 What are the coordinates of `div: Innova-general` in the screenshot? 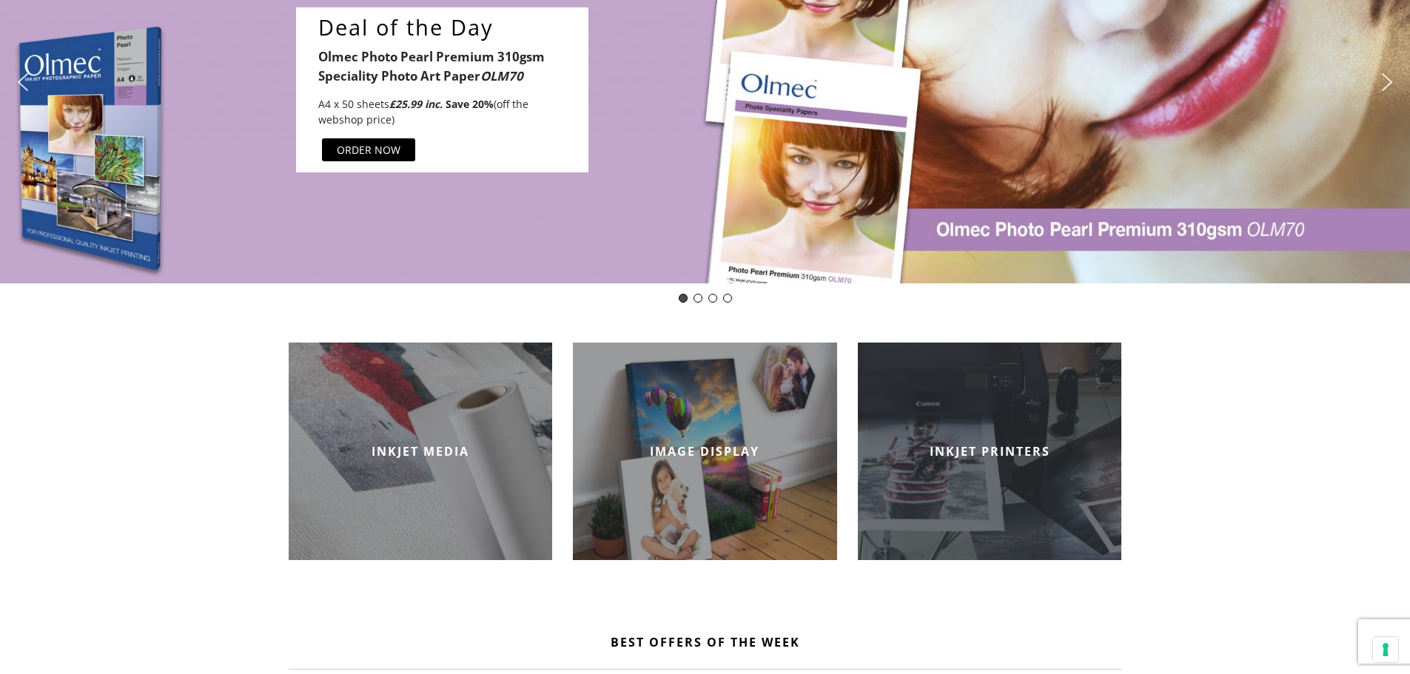 It's located at (713, 298).